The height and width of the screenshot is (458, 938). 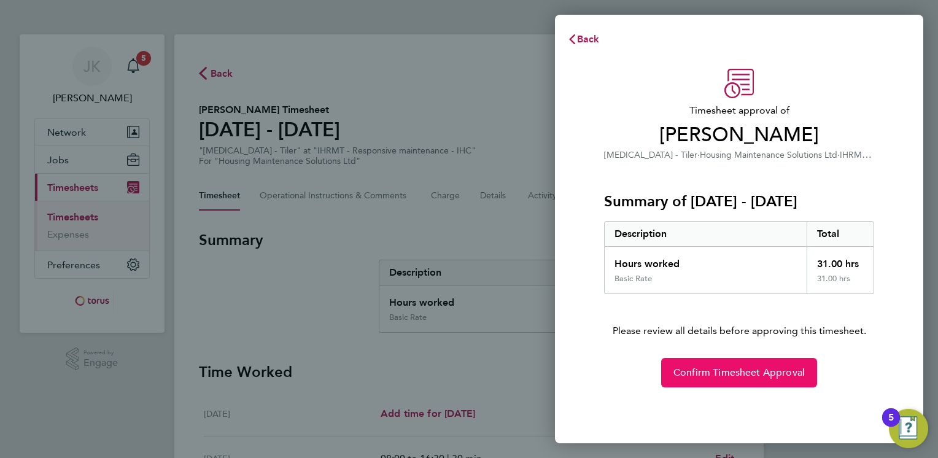 What do you see at coordinates (633, 279) in the screenshot?
I see `div: Basic Rate` at bounding box center [633, 279].